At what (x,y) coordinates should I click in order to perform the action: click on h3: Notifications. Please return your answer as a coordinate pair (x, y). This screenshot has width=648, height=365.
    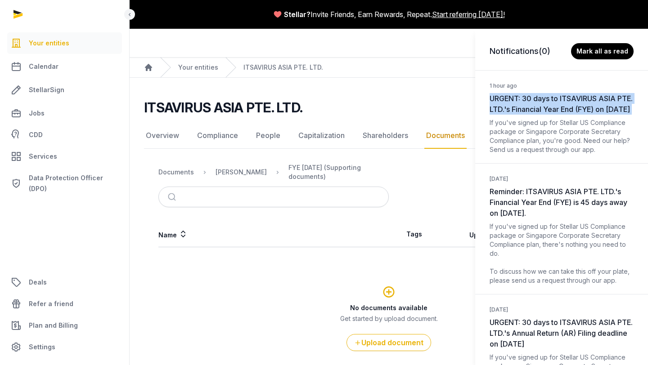
    Looking at the image, I should click on (519, 51).